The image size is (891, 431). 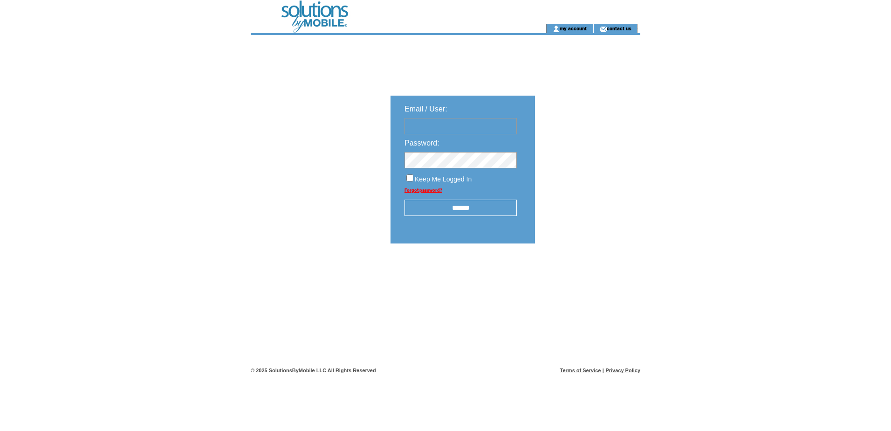 I want to click on a: Forgot password?, so click(x=423, y=190).